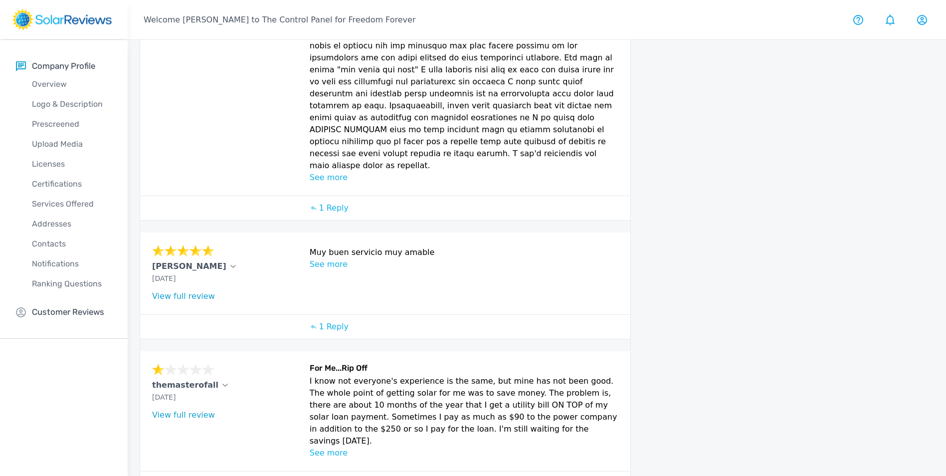  What do you see at coordinates (72, 204) in the screenshot?
I see `a: Services Offered` at bounding box center [72, 204].